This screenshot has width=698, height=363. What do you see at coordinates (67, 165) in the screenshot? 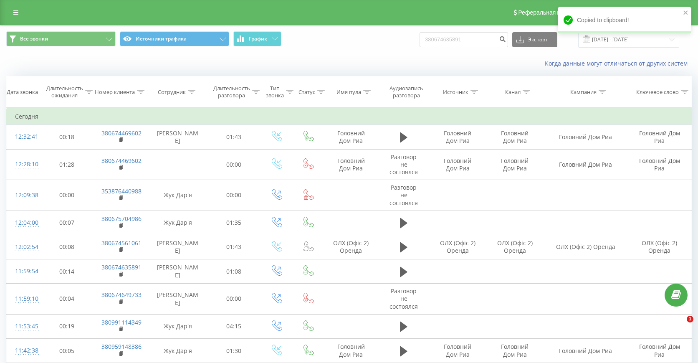
I see `td: 01:28` at bounding box center [67, 165].